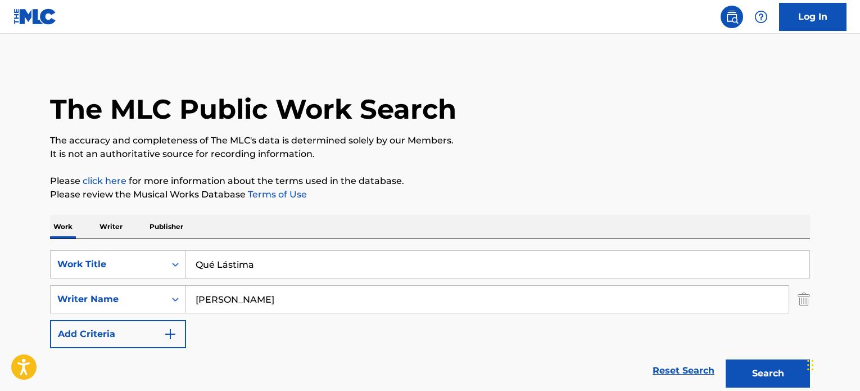 This screenshot has width=860, height=391. Describe the element at coordinates (108, 264) in the screenshot. I see `div: Work Title` at that location.